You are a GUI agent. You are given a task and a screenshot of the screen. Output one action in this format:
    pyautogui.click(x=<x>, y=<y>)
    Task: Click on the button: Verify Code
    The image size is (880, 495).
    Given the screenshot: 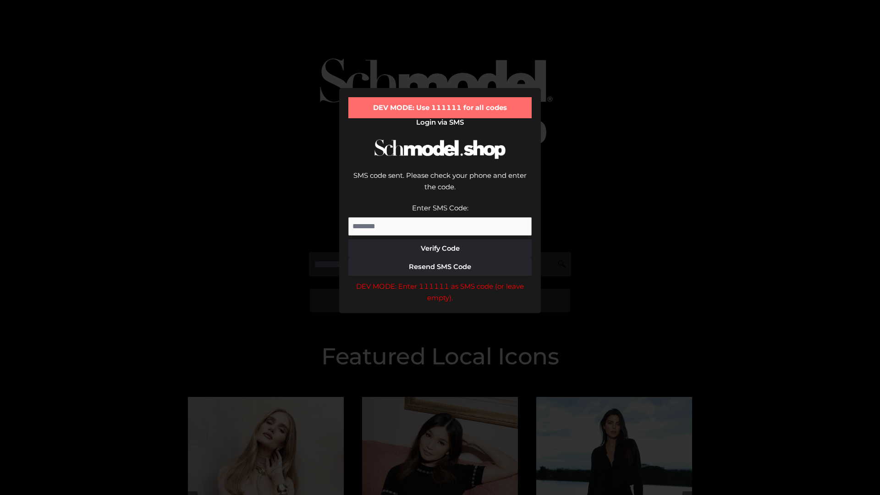 What is the action you would take?
    pyautogui.click(x=440, y=249)
    